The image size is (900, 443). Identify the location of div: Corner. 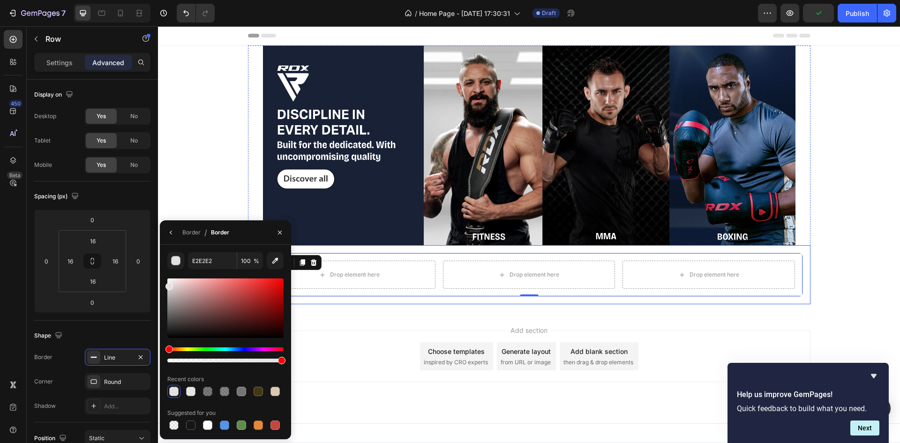
(44, 382).